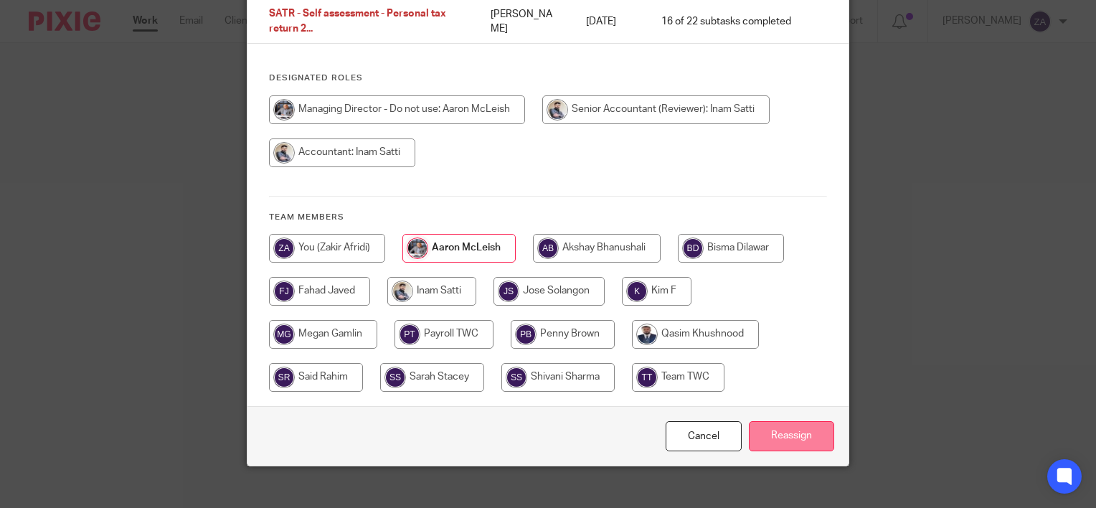 The image size is (1096, 508). Describe the element at coordinates (548, 217) in the screenshot. I see `h4: Team members` at that location.